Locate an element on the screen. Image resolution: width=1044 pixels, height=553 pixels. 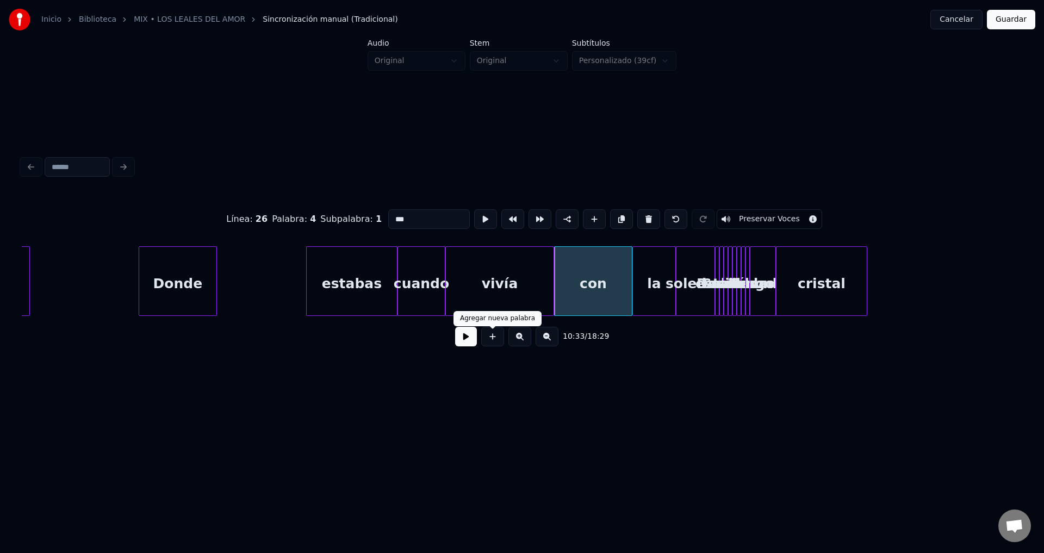
button: Toggle is located at coordinates (769, 219).